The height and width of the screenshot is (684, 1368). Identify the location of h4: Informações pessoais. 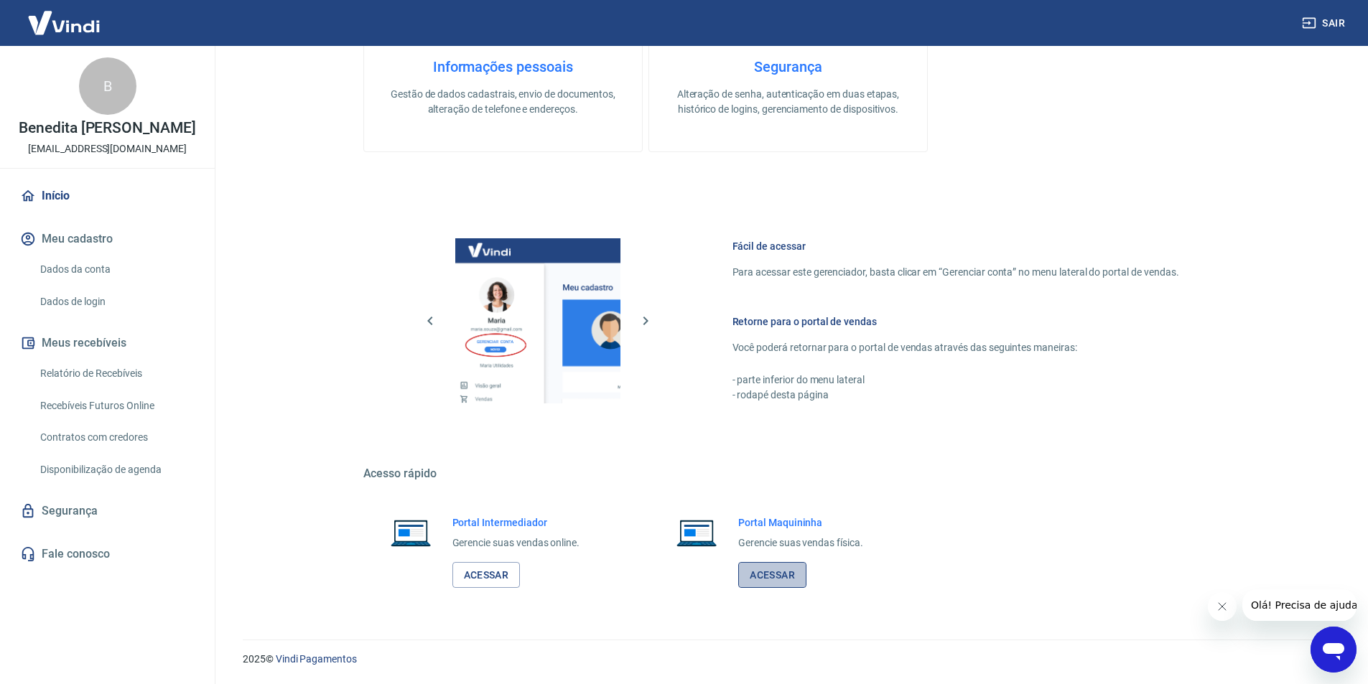
(503, 67).